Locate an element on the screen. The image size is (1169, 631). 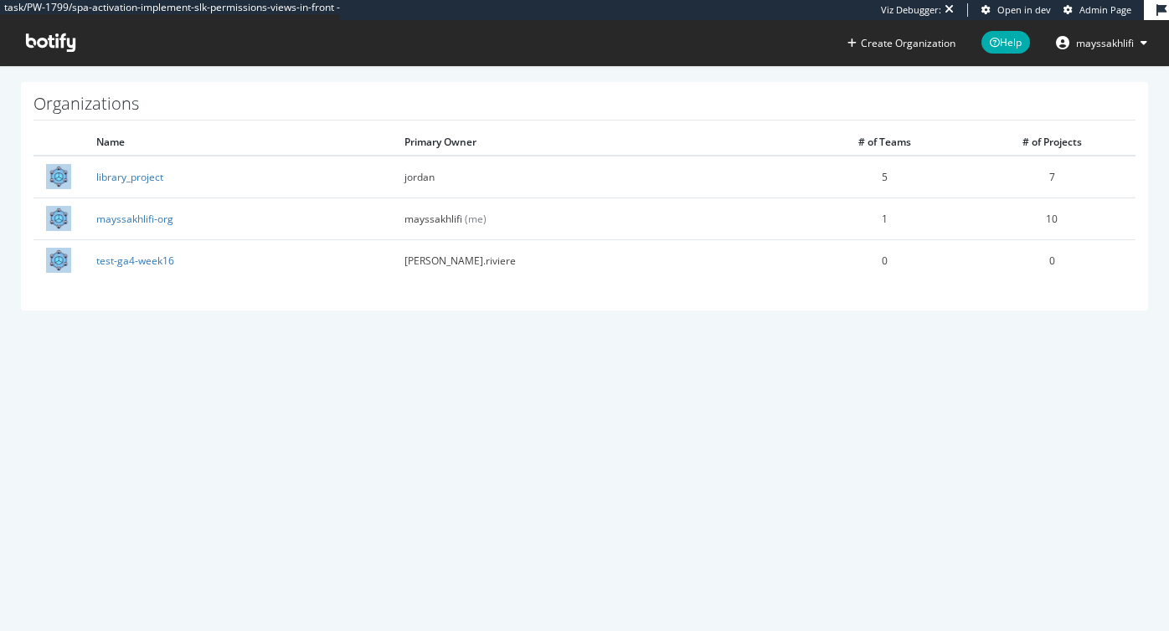
div: Viz Debugger: is located at coordinates (911, 10).